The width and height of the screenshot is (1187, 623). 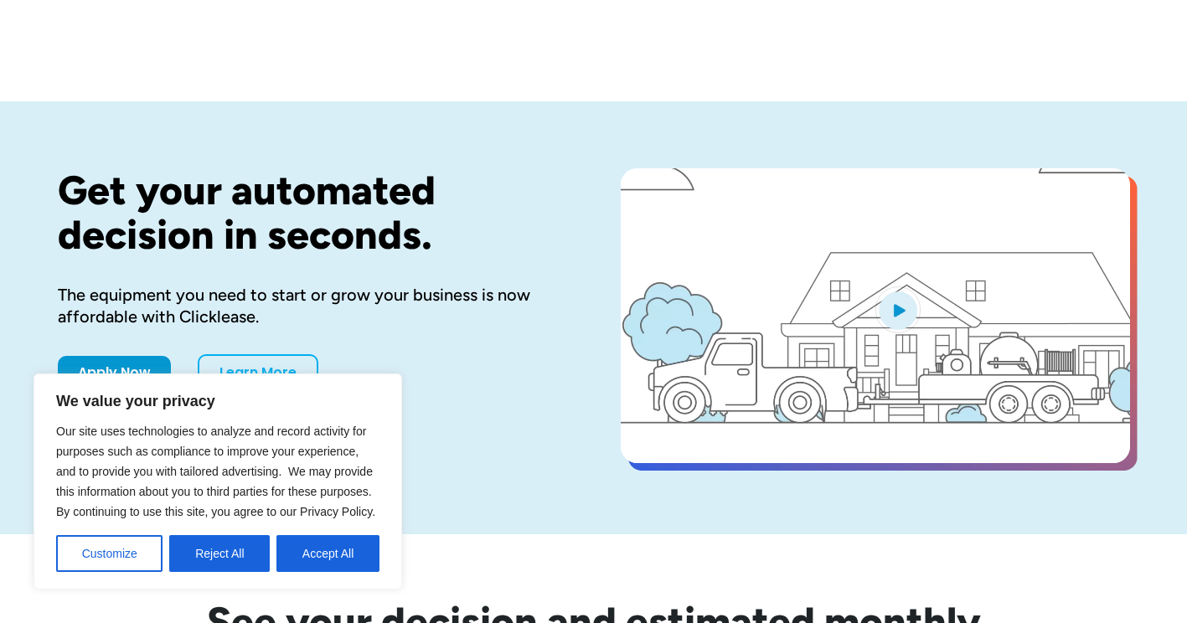 What do you see at coordinates (258, 373) in the screenshot?
I see `a: Learn More` at bounding box center [258, 373].